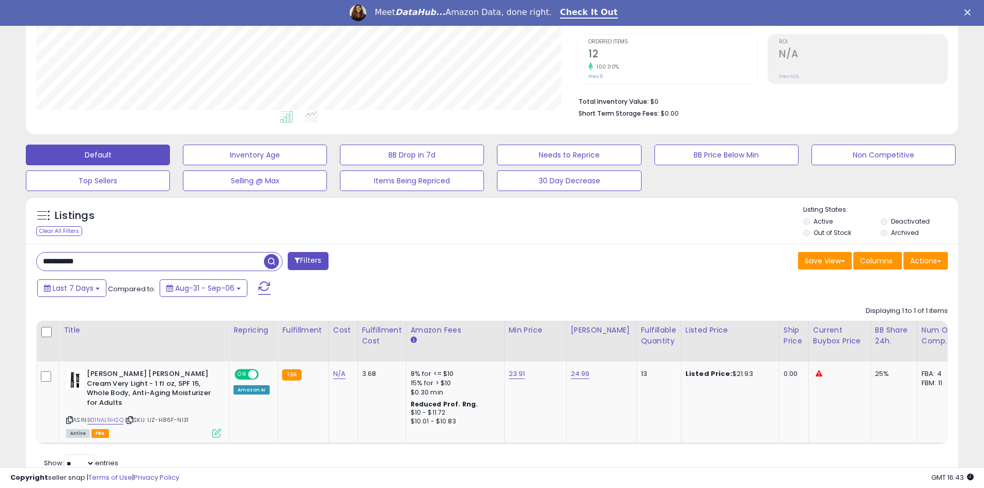  Describe the element at coordinates (759, 101) in the screenshot. I see `li: $0` at that location.